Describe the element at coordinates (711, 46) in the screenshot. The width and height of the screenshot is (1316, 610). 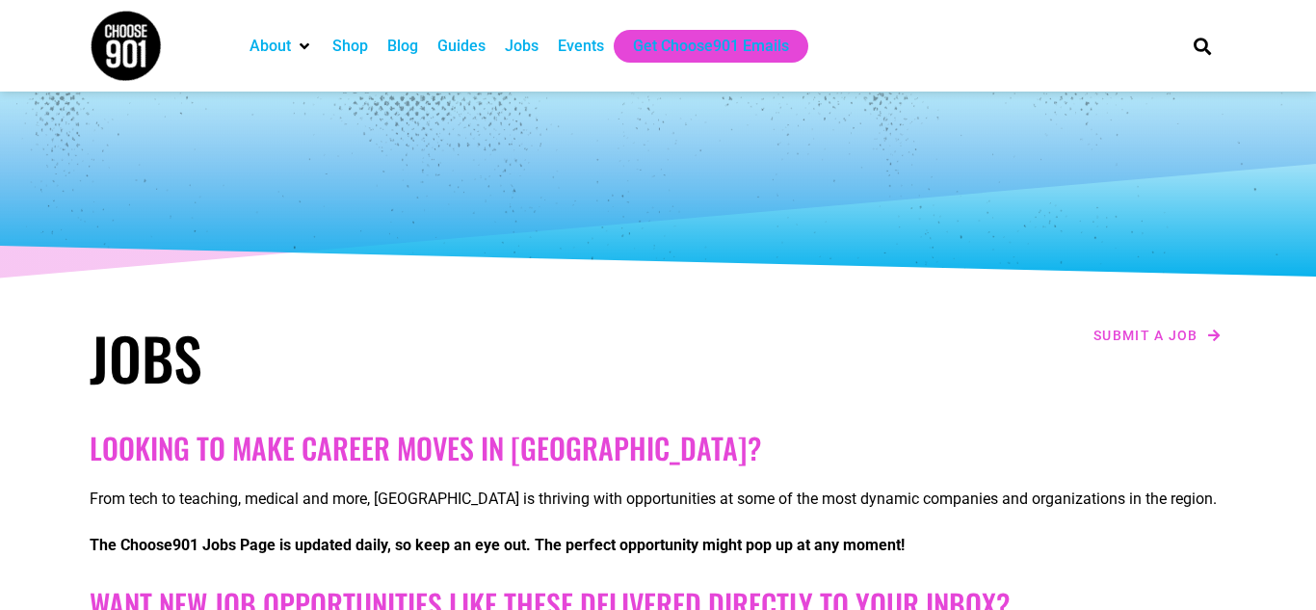
I see `div: Get Choose901 Emails` at that location.